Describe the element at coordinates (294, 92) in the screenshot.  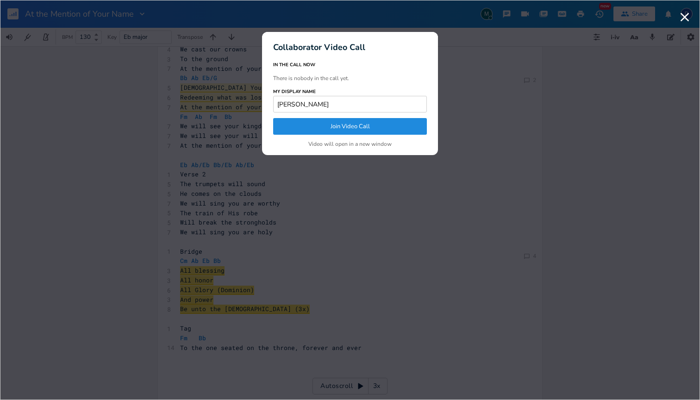
I see `label: My display name` at that location.